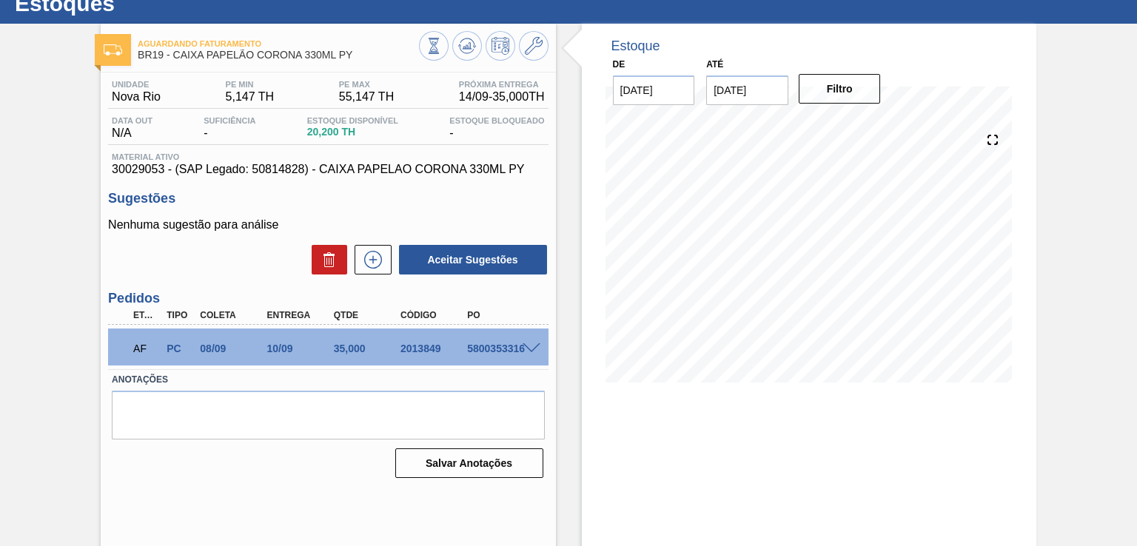  Describe the element at coordinates (352, 132) in the screenshot. I see `span: 20,200 TH` at that location.